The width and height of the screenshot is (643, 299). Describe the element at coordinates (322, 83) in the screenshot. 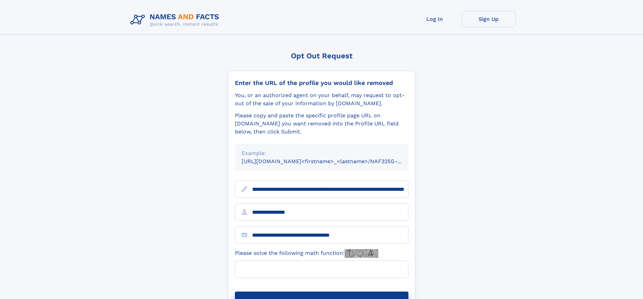

I see `div: Enter the URL of the profile you would like removed` at that location.